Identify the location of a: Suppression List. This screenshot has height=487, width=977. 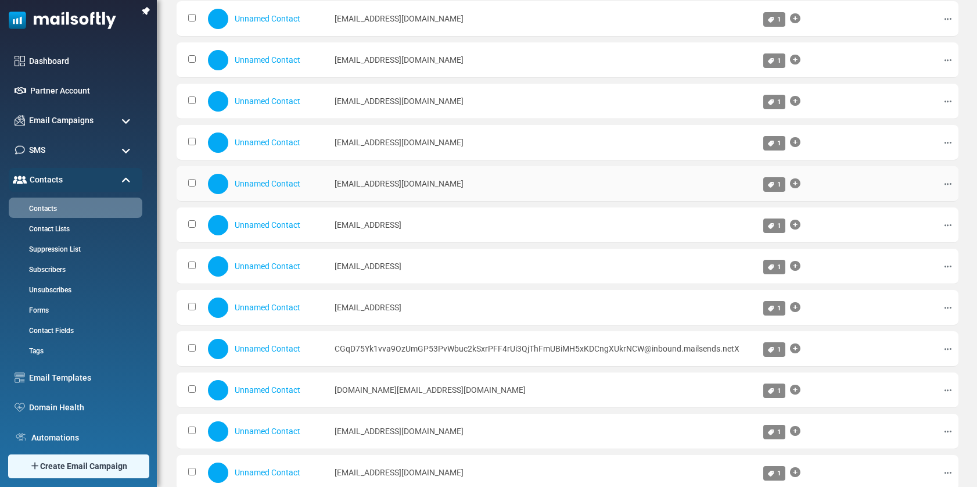
(74, 249).